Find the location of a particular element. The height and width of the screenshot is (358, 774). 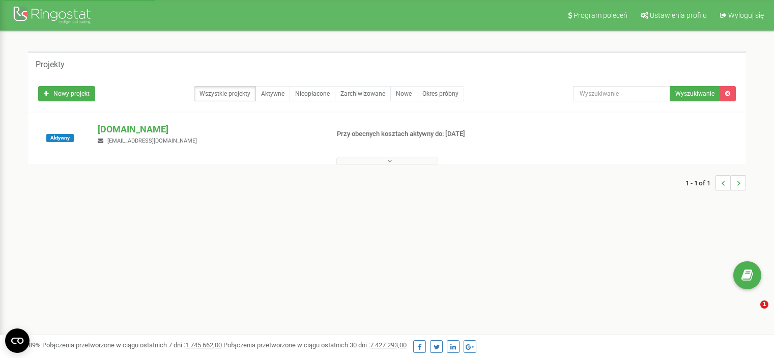

a: Nowy projekt is located at coordinates (67, 94).